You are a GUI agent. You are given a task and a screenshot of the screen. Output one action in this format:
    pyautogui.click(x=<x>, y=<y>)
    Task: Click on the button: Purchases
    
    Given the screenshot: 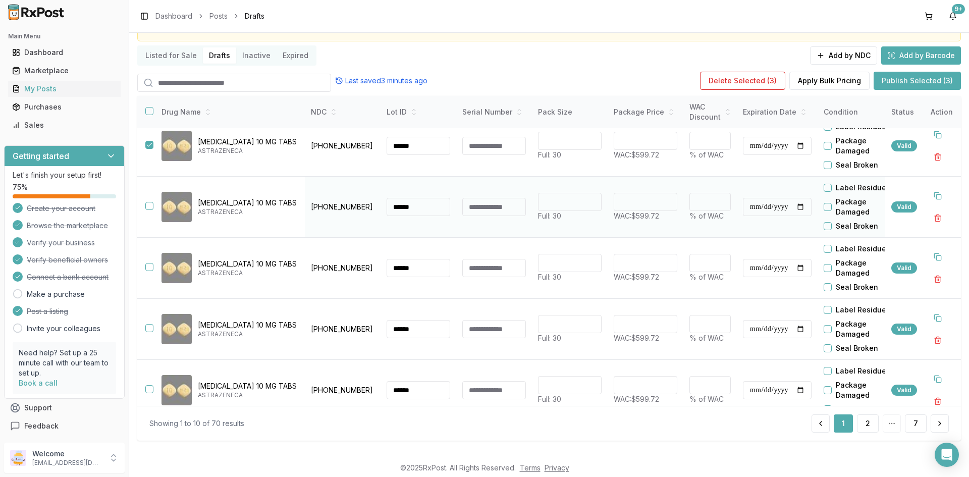 What is the action you would take?
    pyautogui.click(x=64, y=107)
    